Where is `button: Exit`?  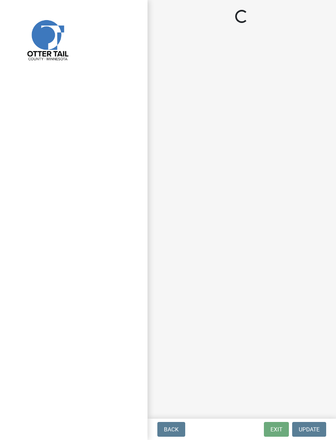 button: Exit is located at coordinates (276, 429).